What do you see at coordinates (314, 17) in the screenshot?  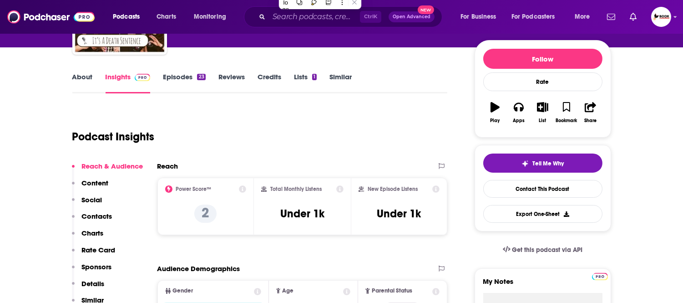 I see `input: Search podcasts, credits, & more...` at bounding box center [314, 17].